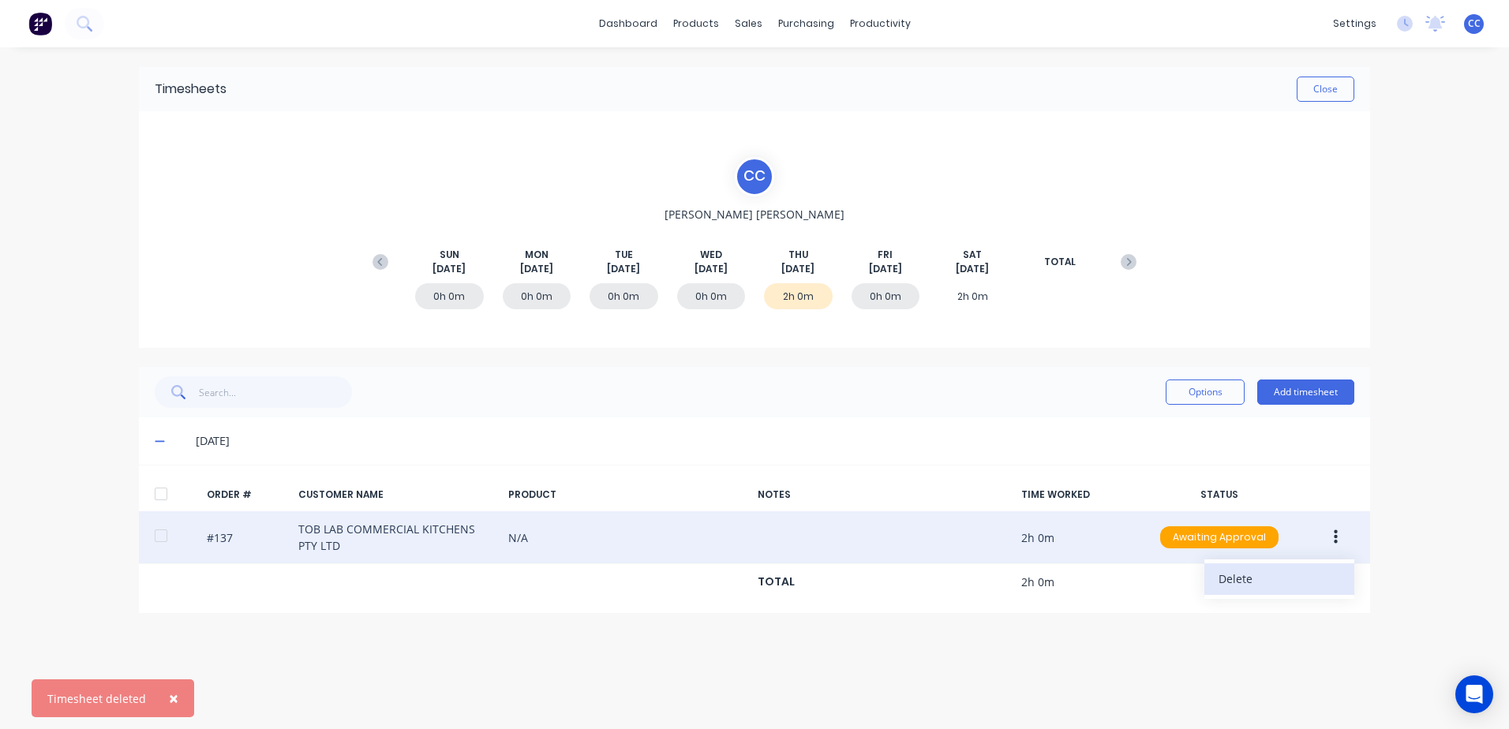 Image resolution: width=1509 pixels, height=729 pixels. What do you see at coordinates (1354, 24) in the screenshot?
I see `div: settings` at bounding box center [1354, 24].